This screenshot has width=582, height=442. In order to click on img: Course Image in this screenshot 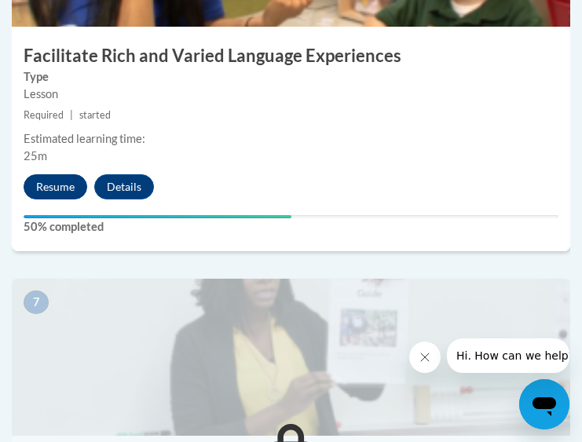, I will do `click(291, 357)`.